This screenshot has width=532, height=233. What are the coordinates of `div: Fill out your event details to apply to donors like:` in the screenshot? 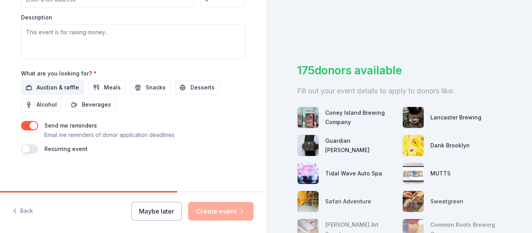 It's located at (399, 91).